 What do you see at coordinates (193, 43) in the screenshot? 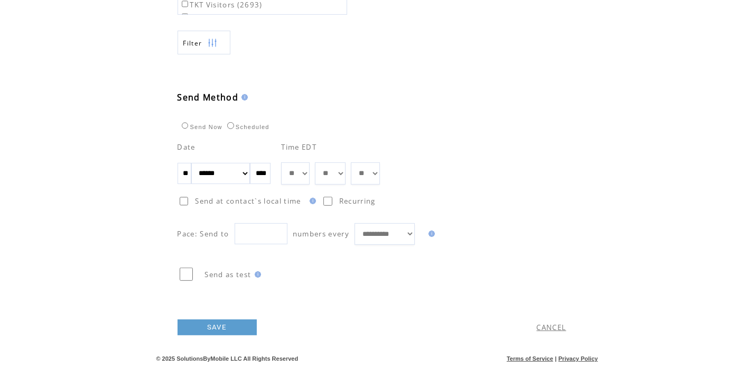
I see `span: Show filters` at bounding box center [193, 43].